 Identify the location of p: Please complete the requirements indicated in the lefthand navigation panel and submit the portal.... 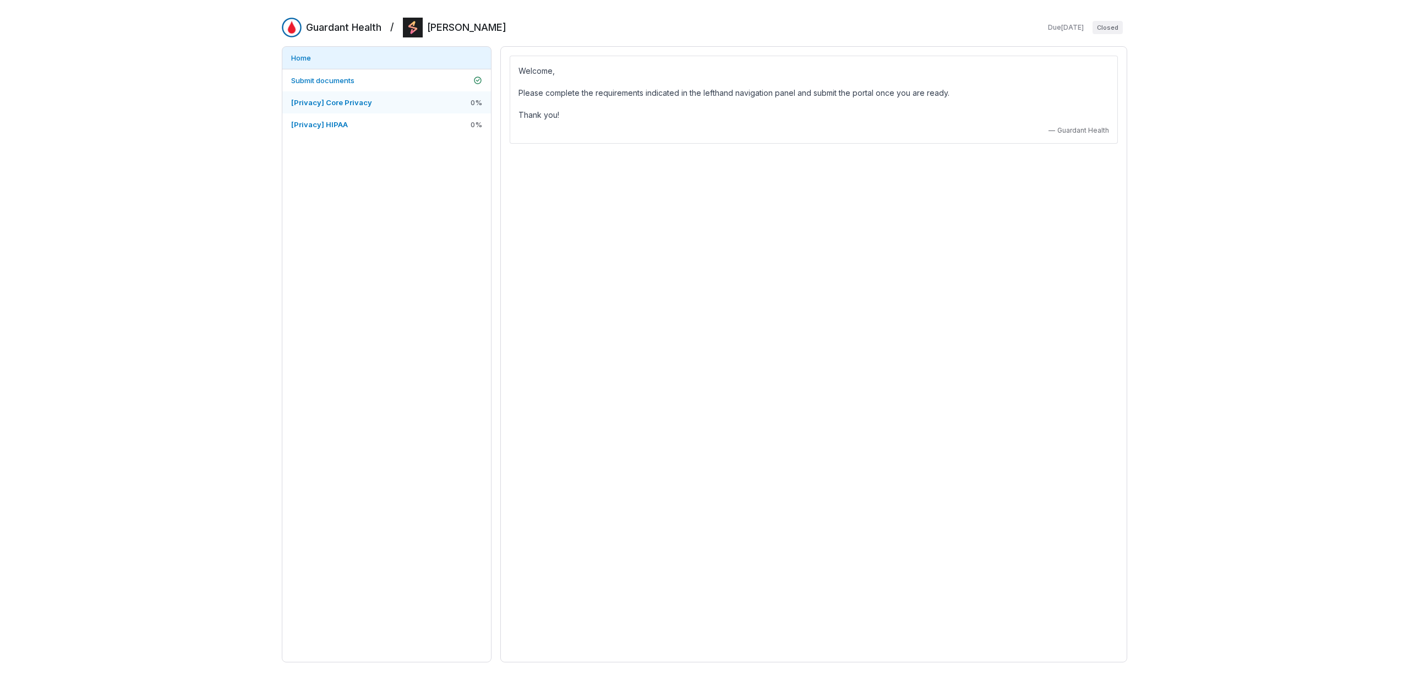
(813, 93).